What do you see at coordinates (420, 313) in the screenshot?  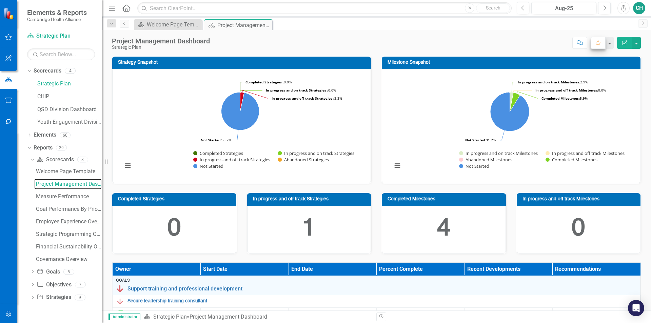 I see `div: 50 %` at bounding box center [420, 313].